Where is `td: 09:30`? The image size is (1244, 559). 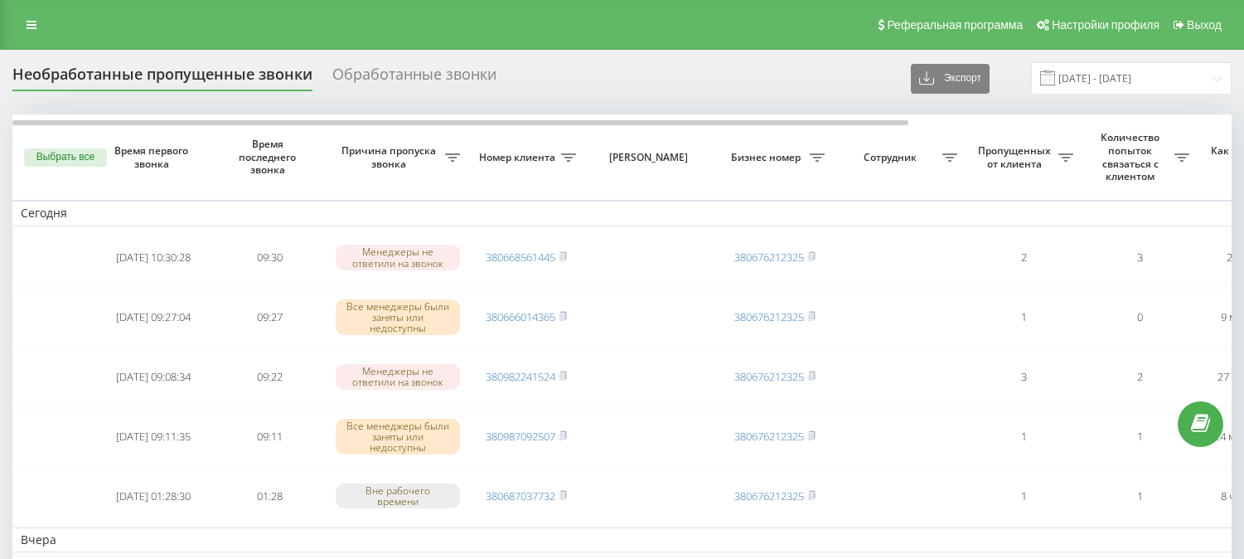
td: 09:30 is located at coordinates (269, 258).